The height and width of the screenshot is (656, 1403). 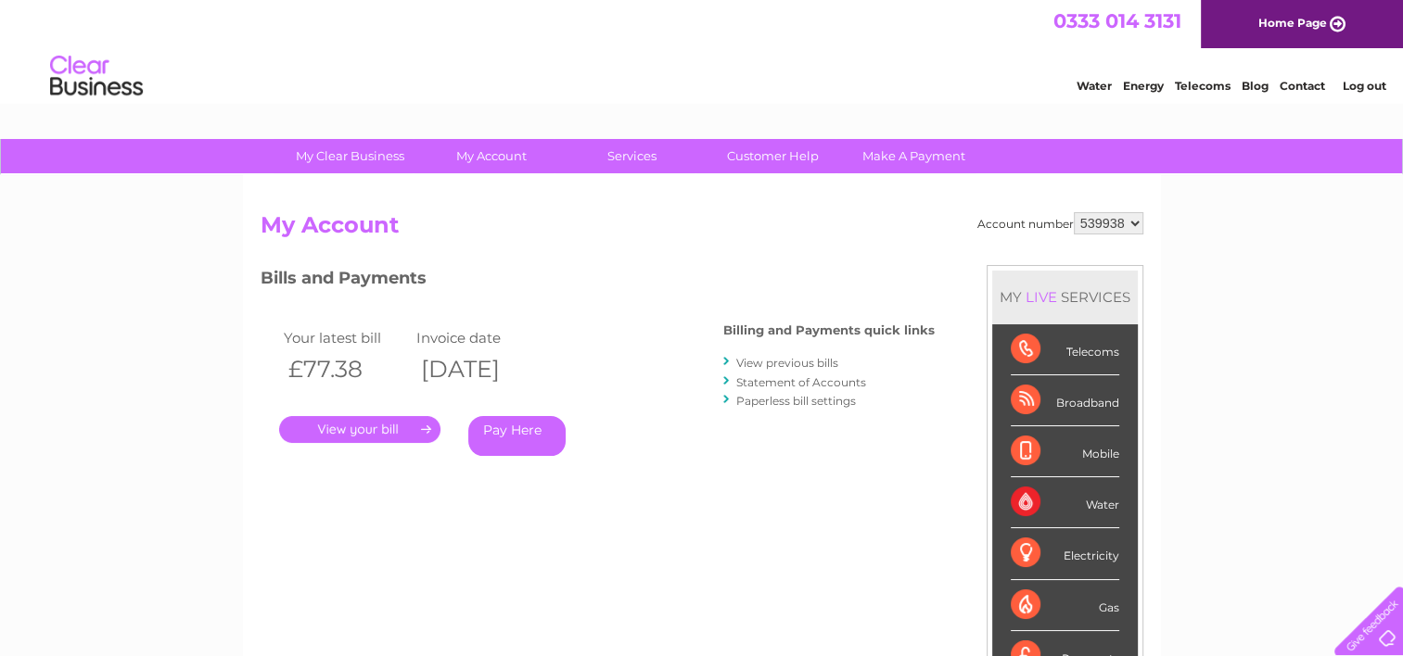 I want to click on div: Gas, so click(x=1064, y=605).